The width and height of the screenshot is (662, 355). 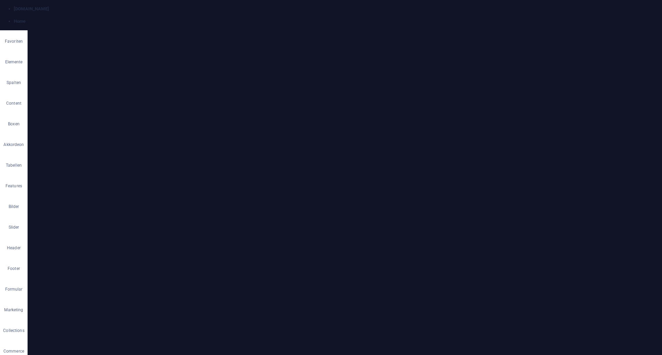 What do you see at coordinates (13, 145) in the screenshot?
I see `p: Akkordeon` at bounding box center [13, 145].